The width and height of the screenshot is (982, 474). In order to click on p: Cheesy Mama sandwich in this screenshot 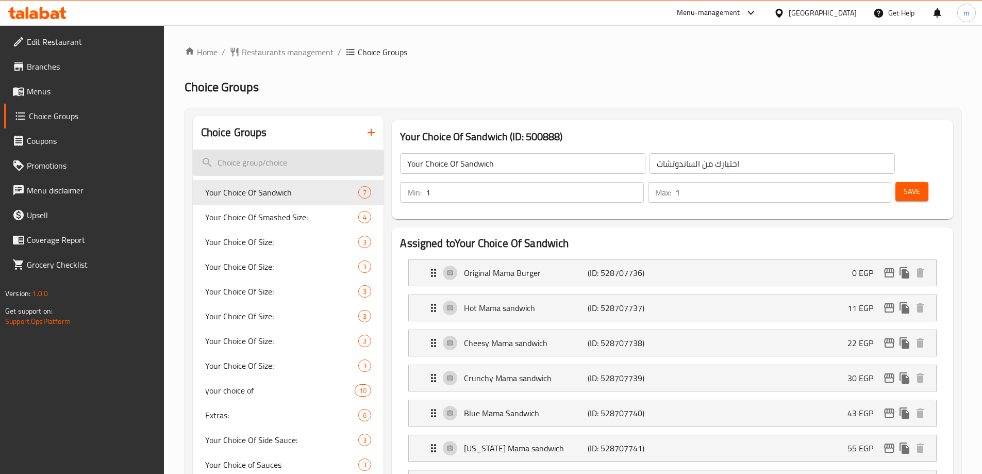, I will do `click(525, 343)`.